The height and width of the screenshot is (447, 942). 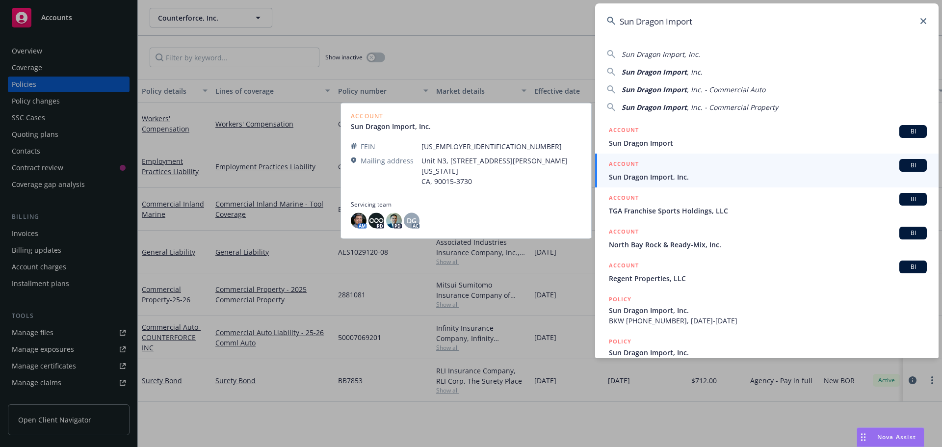 I want to click on span: , Inc. - Commercial Property, so click(x=732, y=107).